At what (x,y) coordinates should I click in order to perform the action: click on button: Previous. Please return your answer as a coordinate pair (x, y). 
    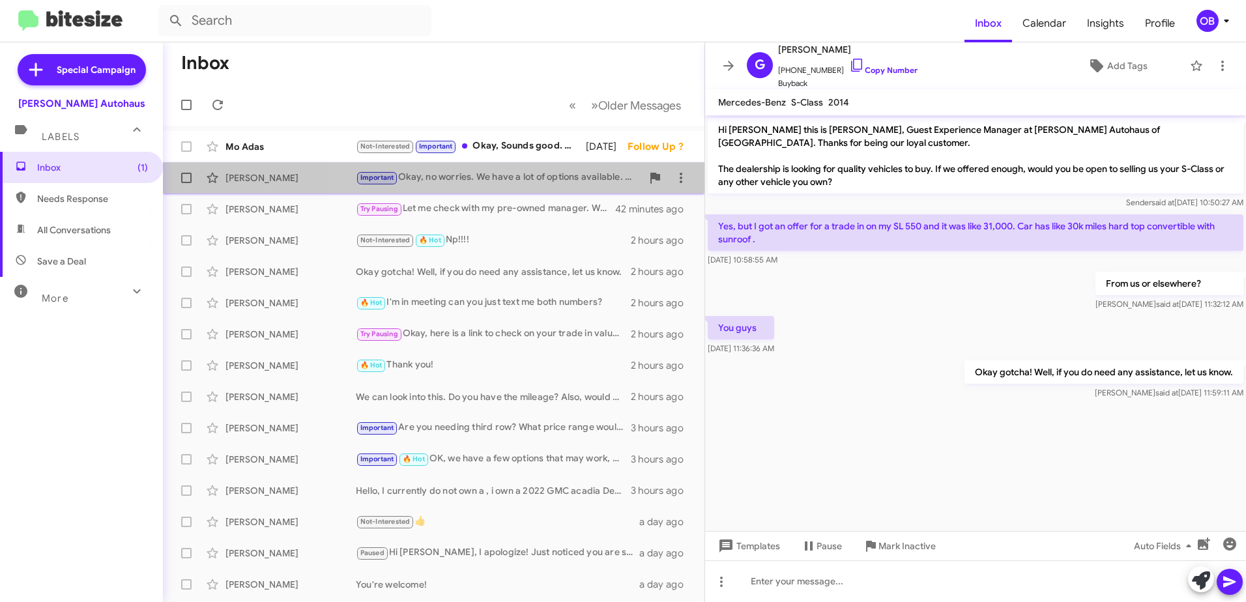
    Looking at the image, I should click on (572, 105).